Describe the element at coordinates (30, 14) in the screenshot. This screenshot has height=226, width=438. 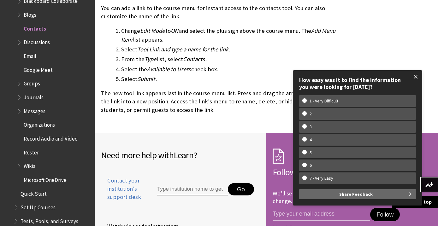
I see `span: Blogs` at that location.